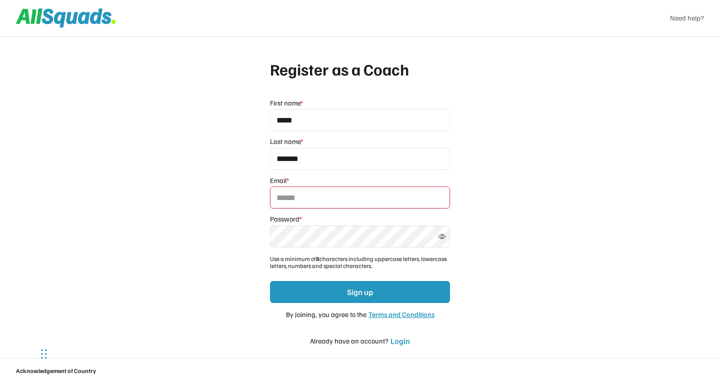 Image resolution: width=720 pixels, height=377 pixels. What do you see at coordinates (687, 18) in the screenshot?
I see `a: Need help?` at bounding box center [687, 18].